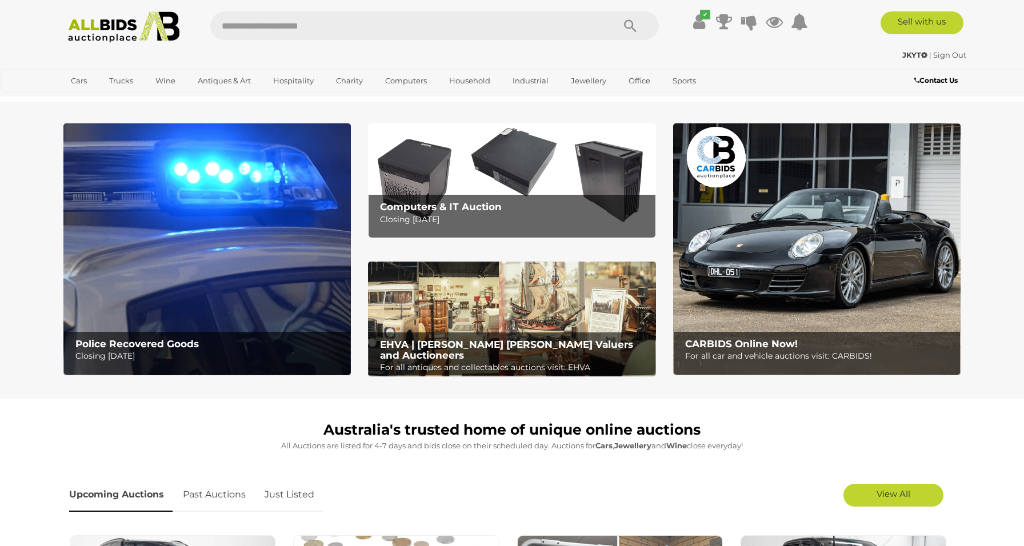 The image size is (1024, 546). What do you see at coordinates (604, 446) in the screenshot?
I see `strong: Cars` at bounding box center [604, 446].